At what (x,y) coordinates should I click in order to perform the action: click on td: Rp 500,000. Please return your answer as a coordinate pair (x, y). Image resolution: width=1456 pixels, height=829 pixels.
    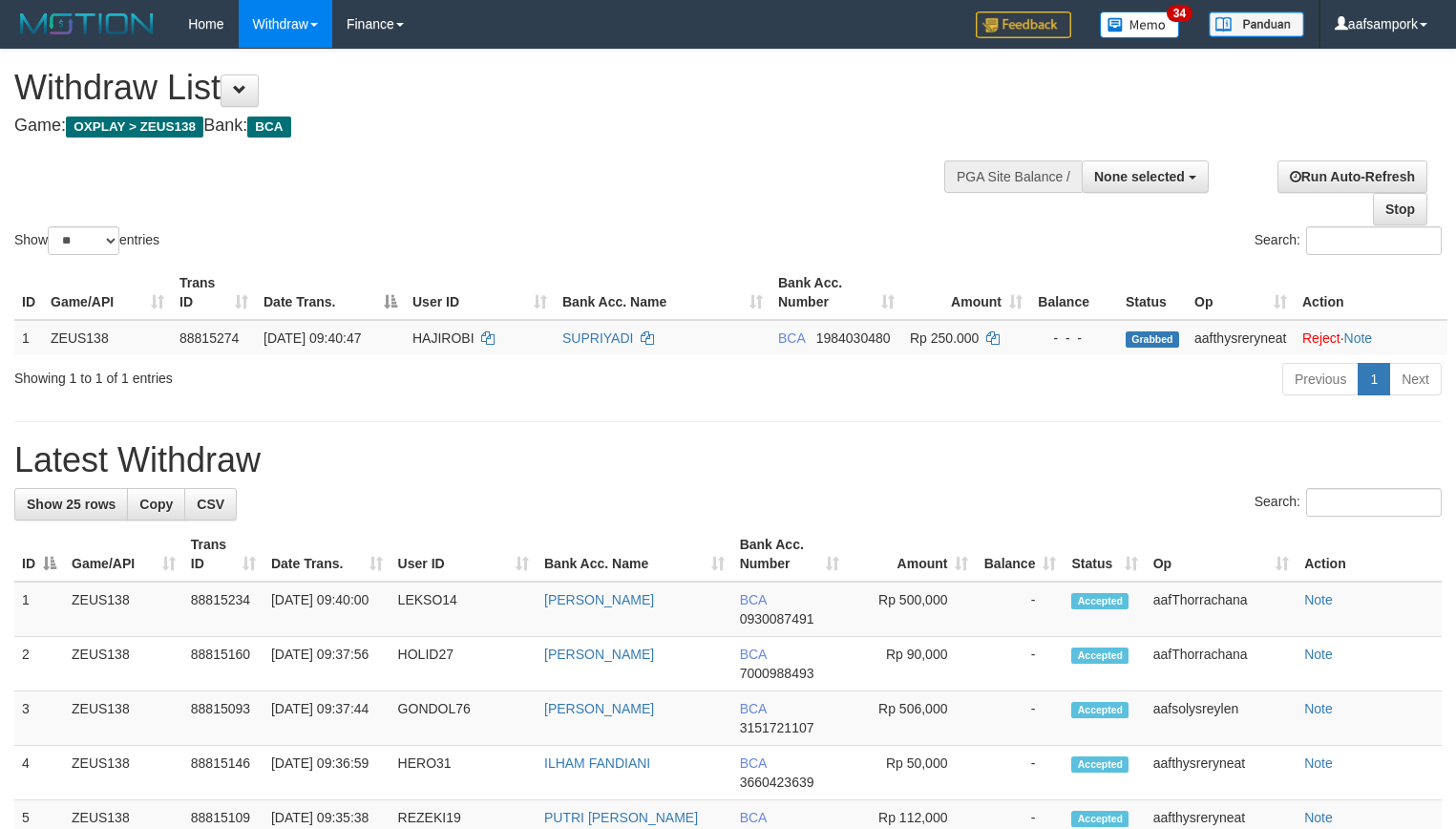
    Looking at the image, I should click on (910, 609).